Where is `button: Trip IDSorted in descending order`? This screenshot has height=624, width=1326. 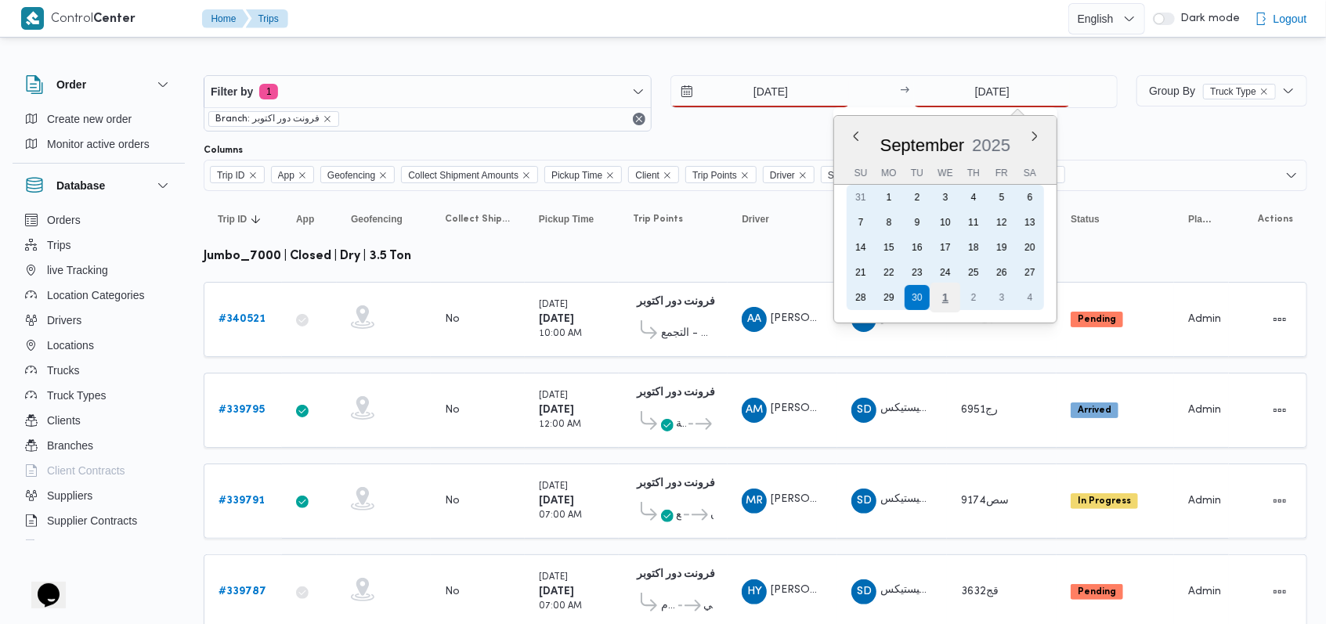
button: Trip IDSorted in descending order is located at coordinates (243, 219).